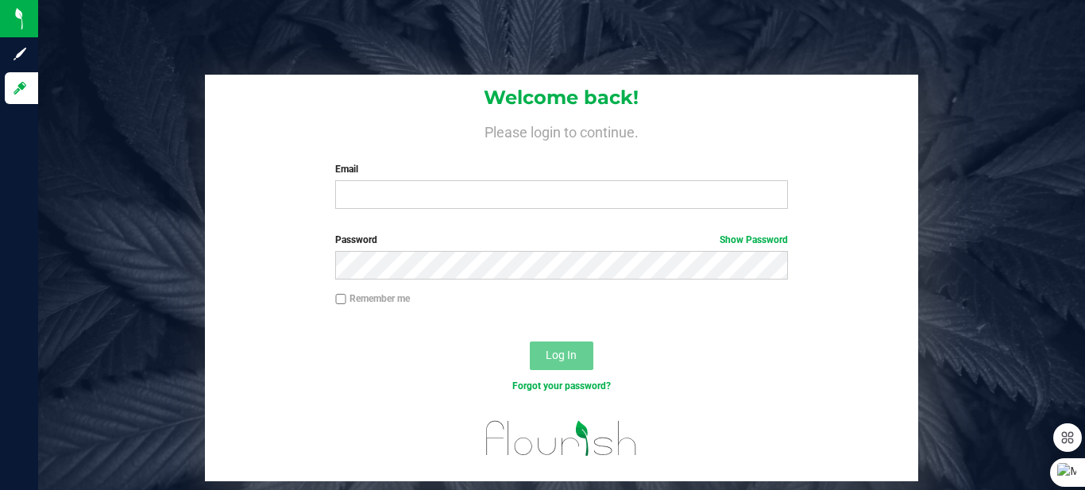 This screenshot has width=1085, height=490. I want to click on input: Remember me, so click(341, 300).